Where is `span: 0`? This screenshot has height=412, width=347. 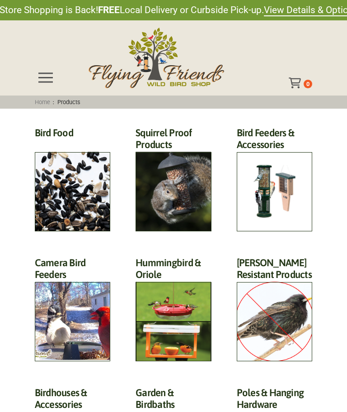 span: 0 is located at coordinates (308, 84).